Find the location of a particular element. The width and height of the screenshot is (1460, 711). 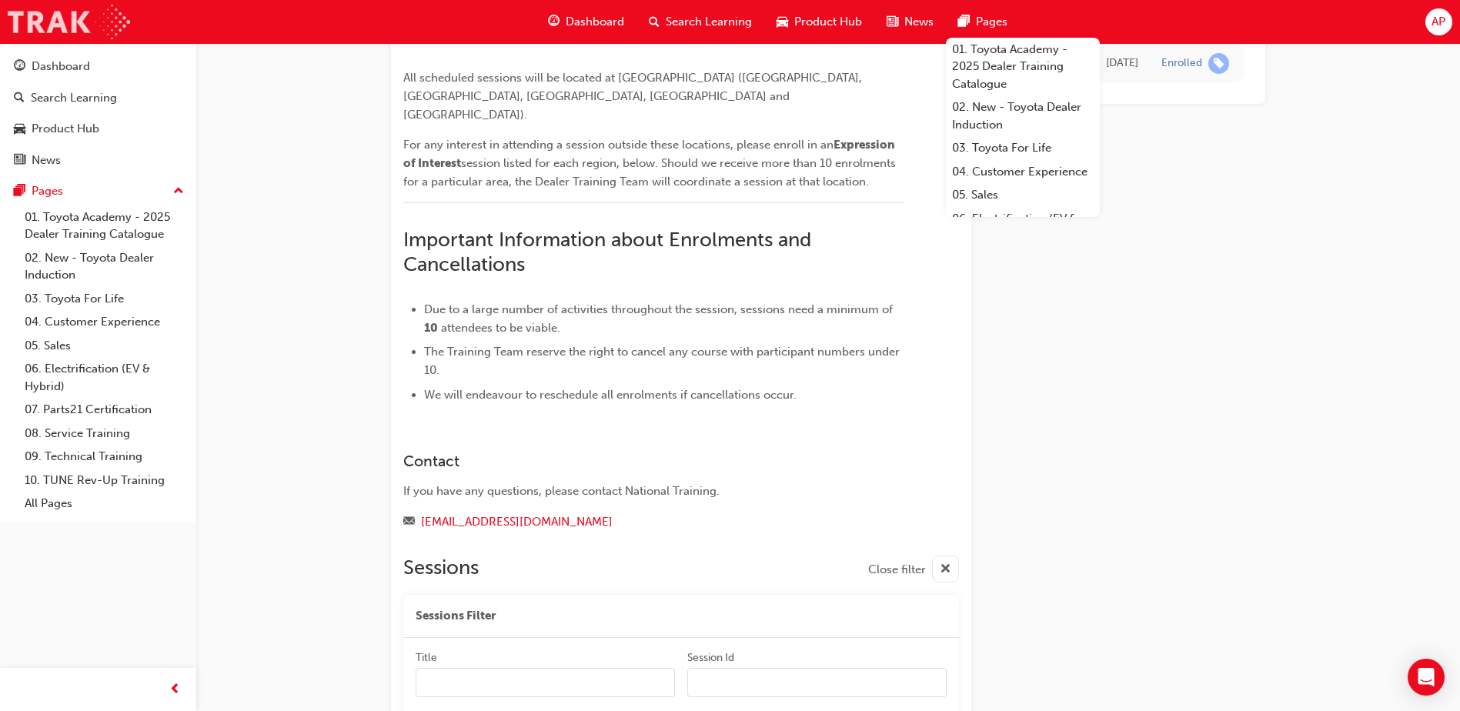

a: Dashboard is located at coordinates (98, 66).